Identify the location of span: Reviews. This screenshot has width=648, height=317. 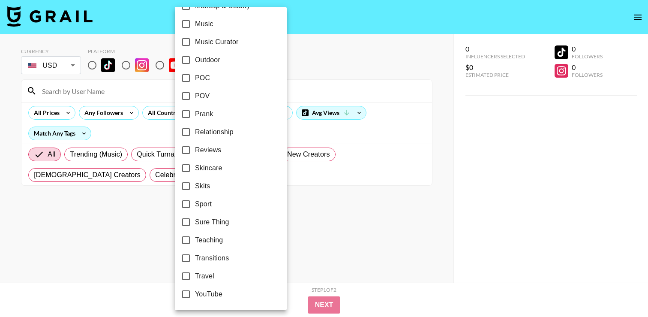
(208, 150).